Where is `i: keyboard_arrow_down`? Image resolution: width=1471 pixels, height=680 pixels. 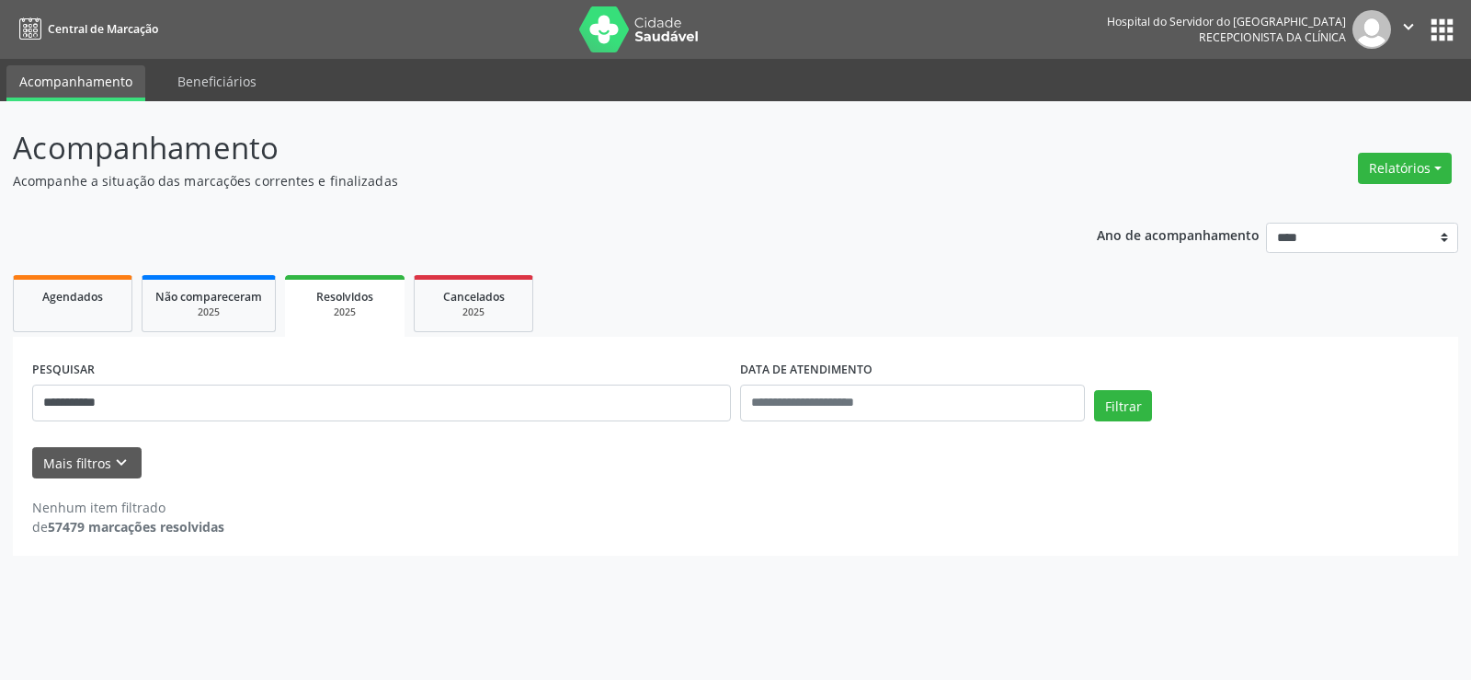 i: keyboard_arrow_down is located at coordinates (121, 463).